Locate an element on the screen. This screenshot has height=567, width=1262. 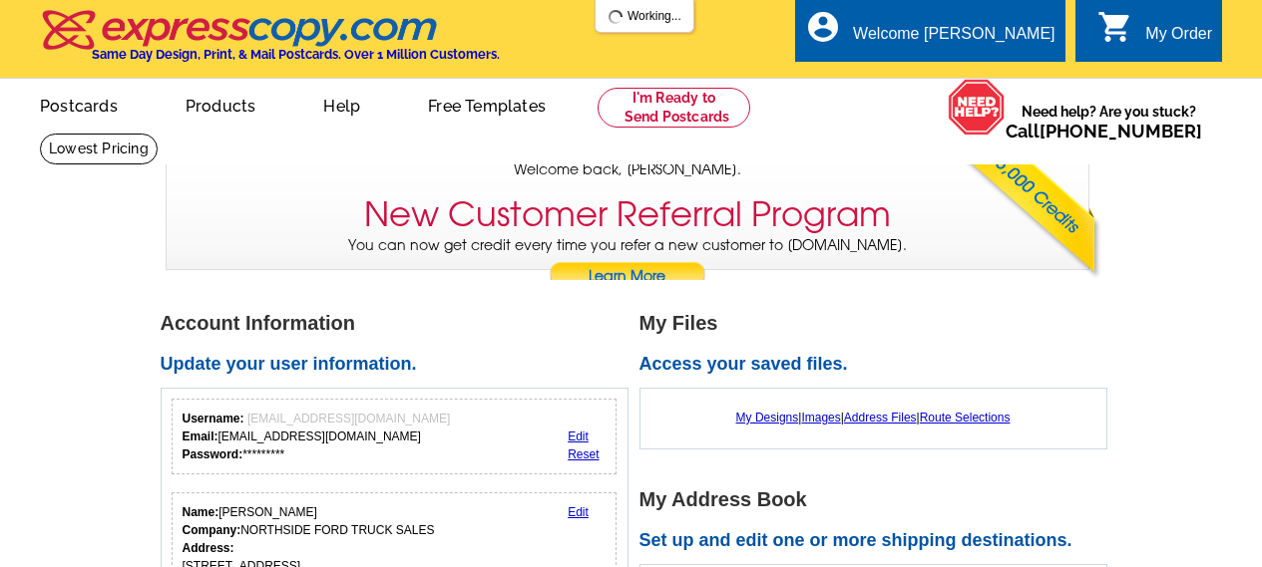
a: Same Day Design, Print, & Mail Postcards. Over 1 Million Customers. is located at coordinates (269, 43).